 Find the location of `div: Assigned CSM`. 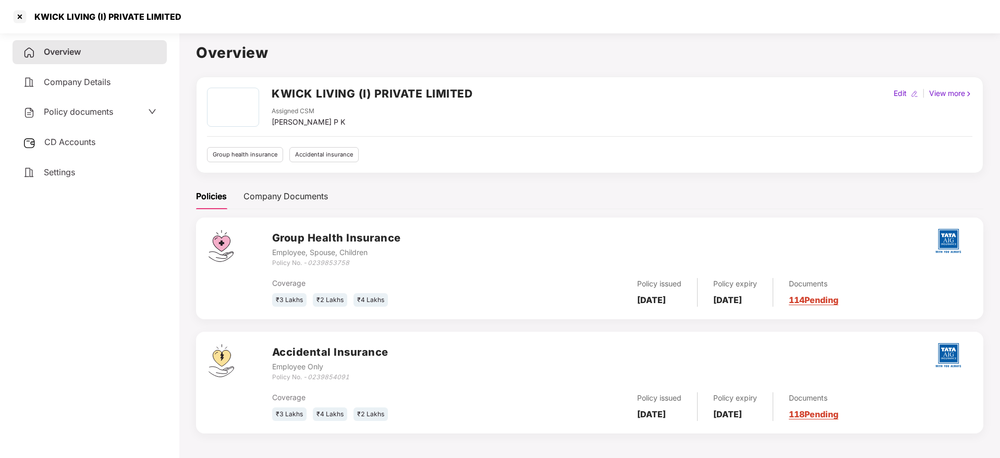

div: Assigned CSM is located at coordinates (308, 111).